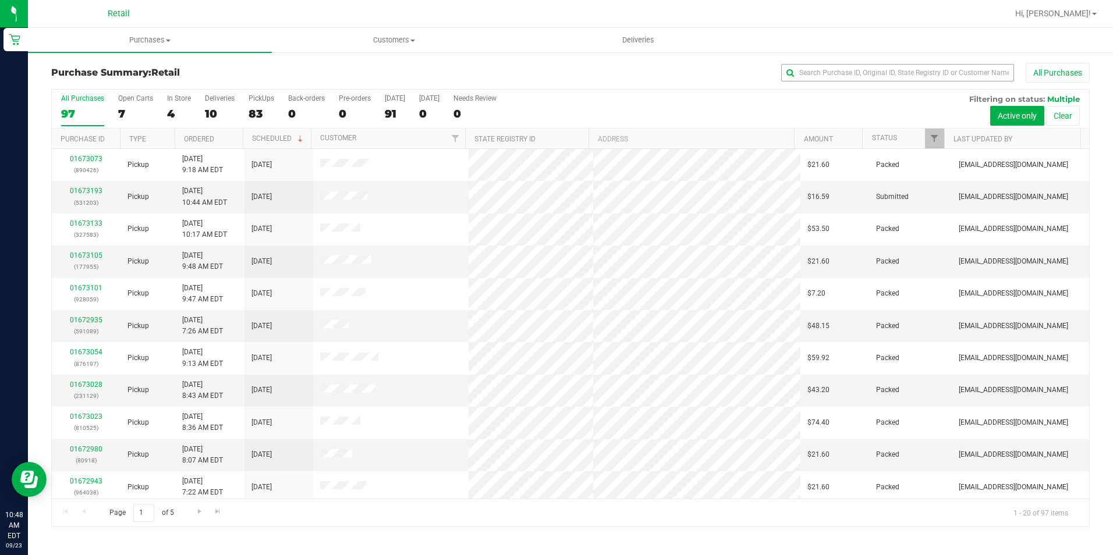 This screenshot has height=555, width=1113. I want to click on button: All Purchases, so click(1057, 73).